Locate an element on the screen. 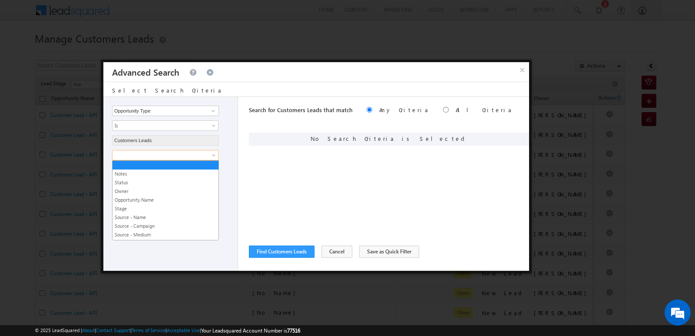 This screenshot has height=336, width=695. a: Contact Support is located at coordinates (113, 330).